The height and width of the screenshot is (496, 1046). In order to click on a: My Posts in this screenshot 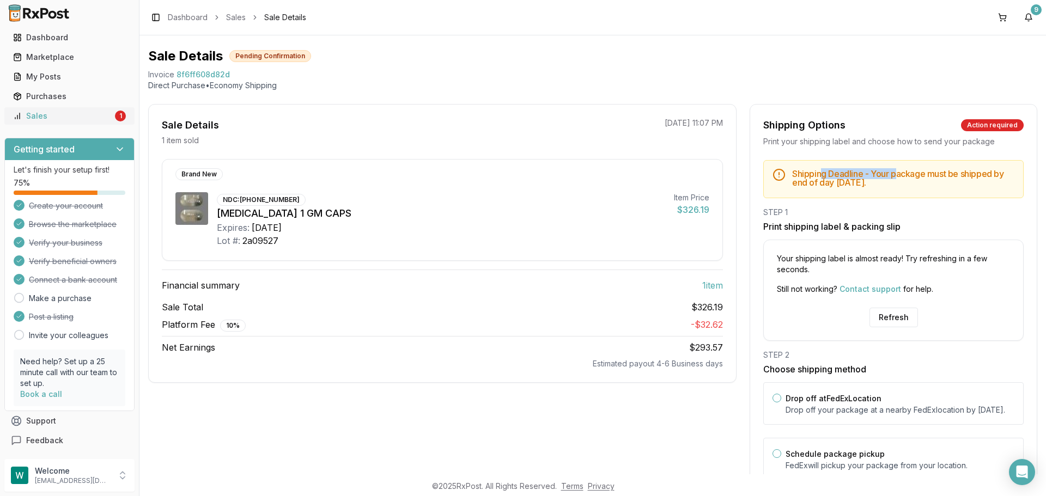, I will do `click(69, 77)`.